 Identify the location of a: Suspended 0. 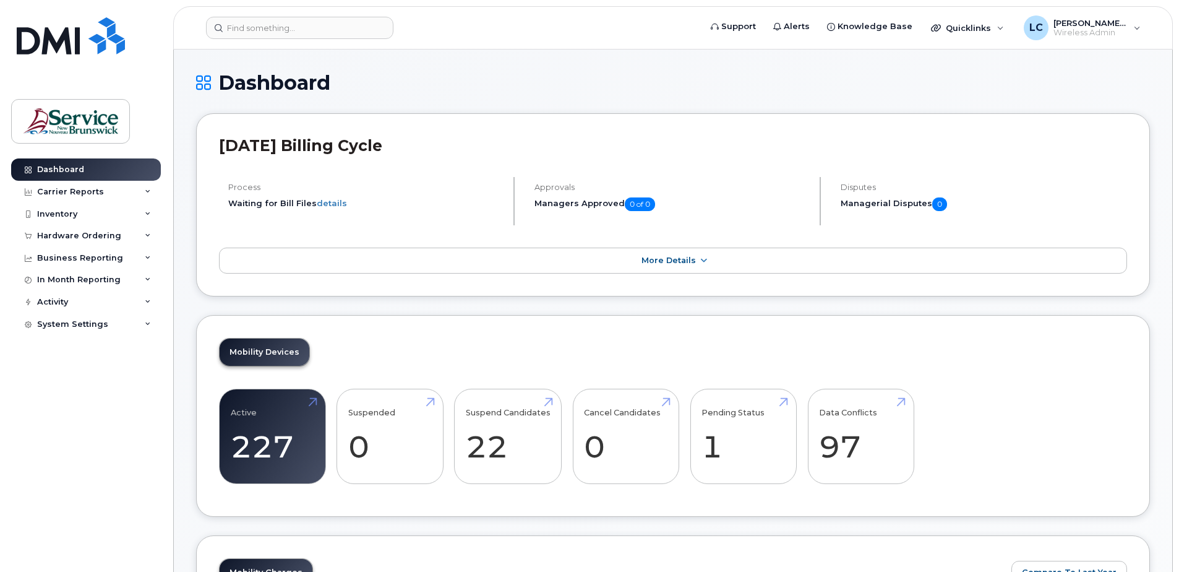
(390, 436).